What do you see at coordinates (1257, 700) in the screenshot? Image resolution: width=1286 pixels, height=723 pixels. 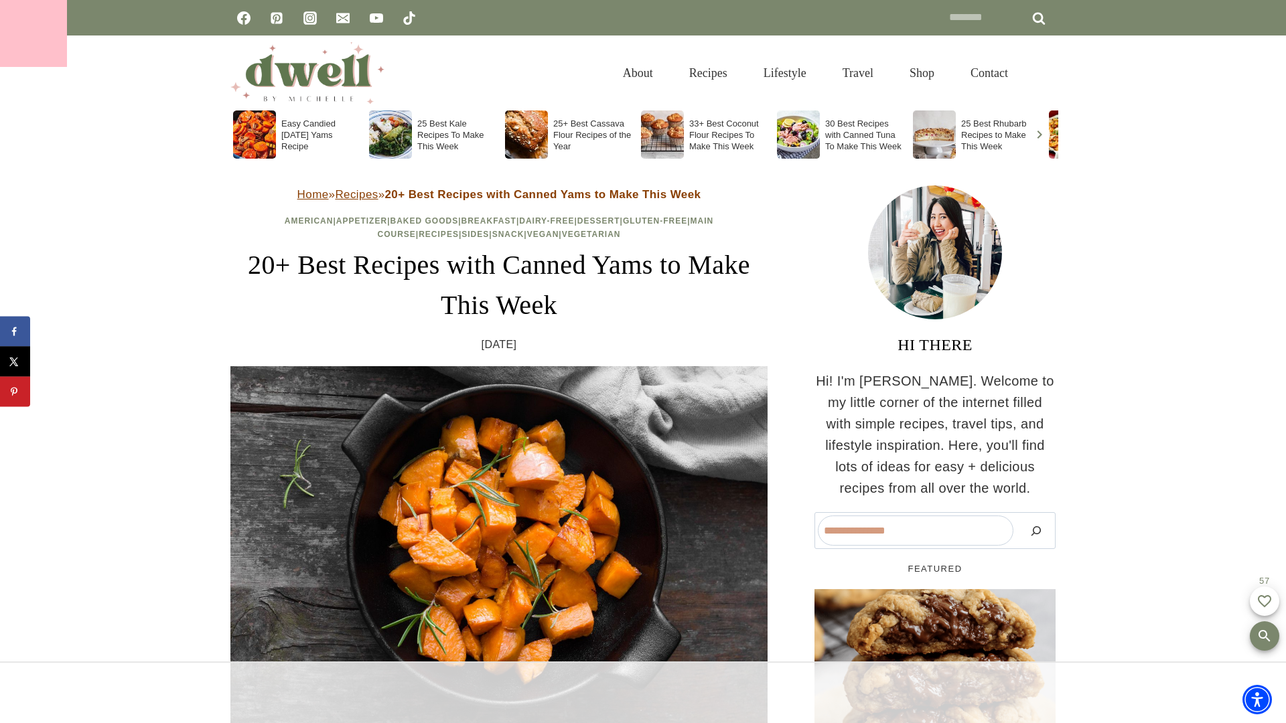 I see `div: Accessibility Menu` at bounding box center [1257, 700].